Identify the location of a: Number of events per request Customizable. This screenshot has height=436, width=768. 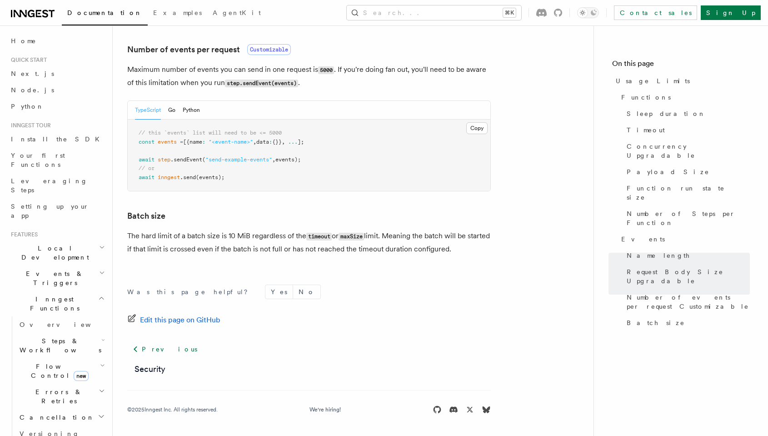
(686, 302).